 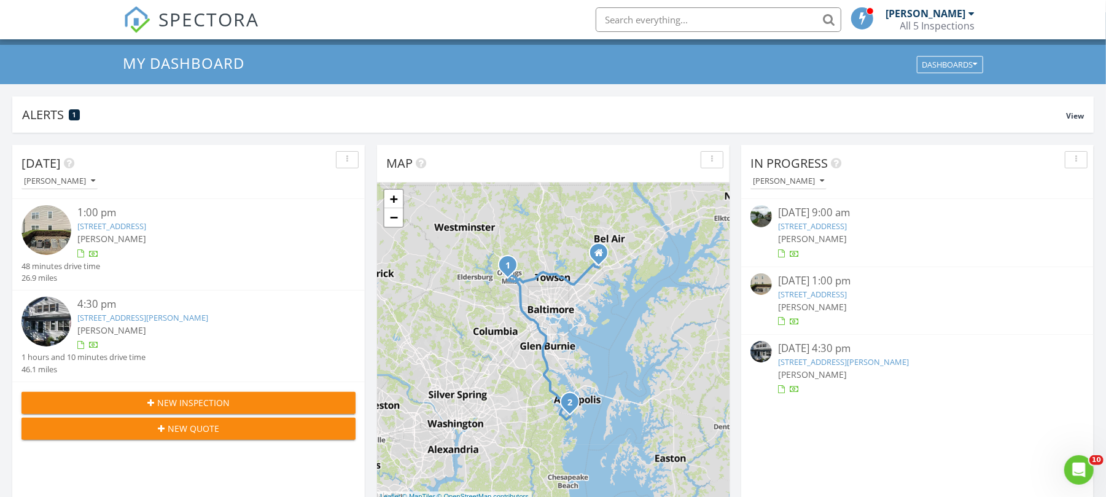 I want to click on div: Dashboards, so click(x=950, y=64).